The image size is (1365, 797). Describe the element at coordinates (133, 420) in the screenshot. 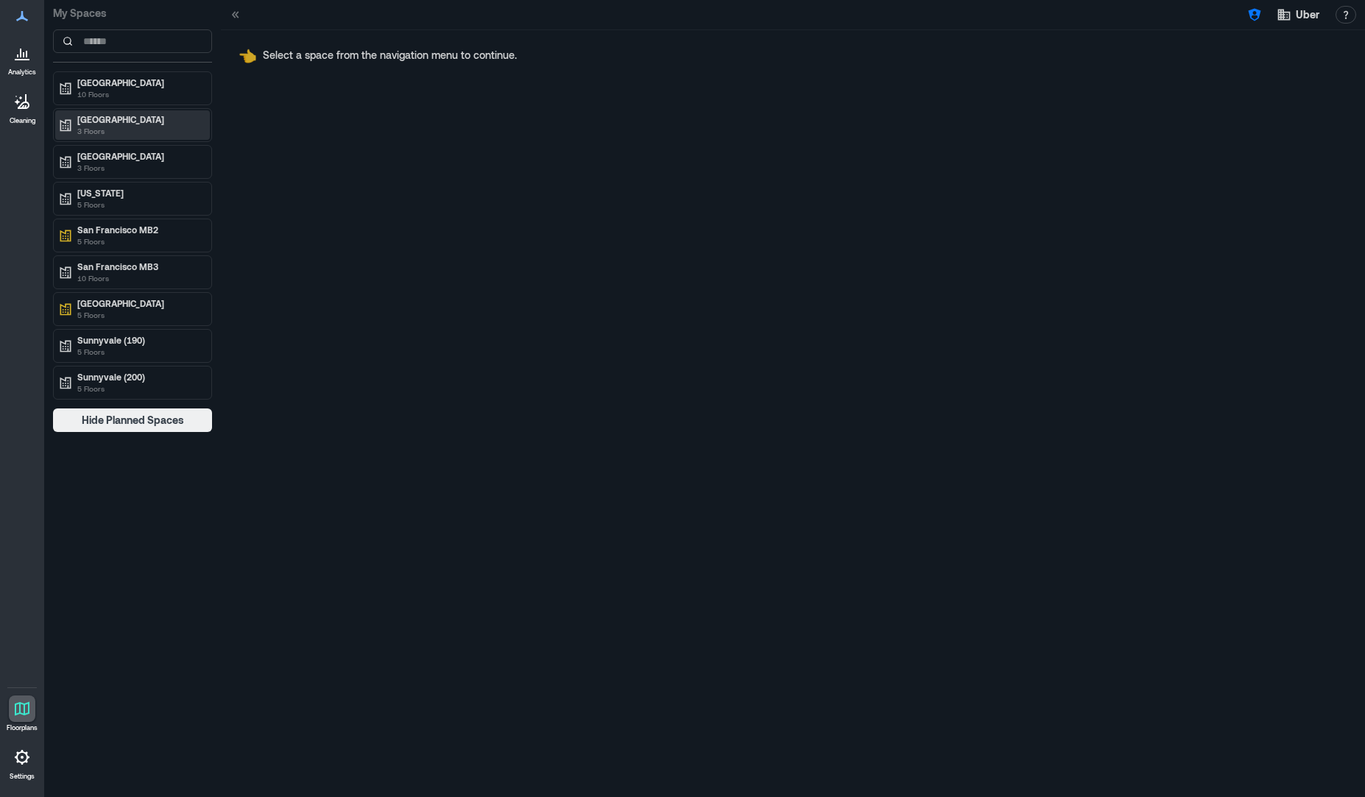

I see `span: Hide Planned Spaces` at that location.